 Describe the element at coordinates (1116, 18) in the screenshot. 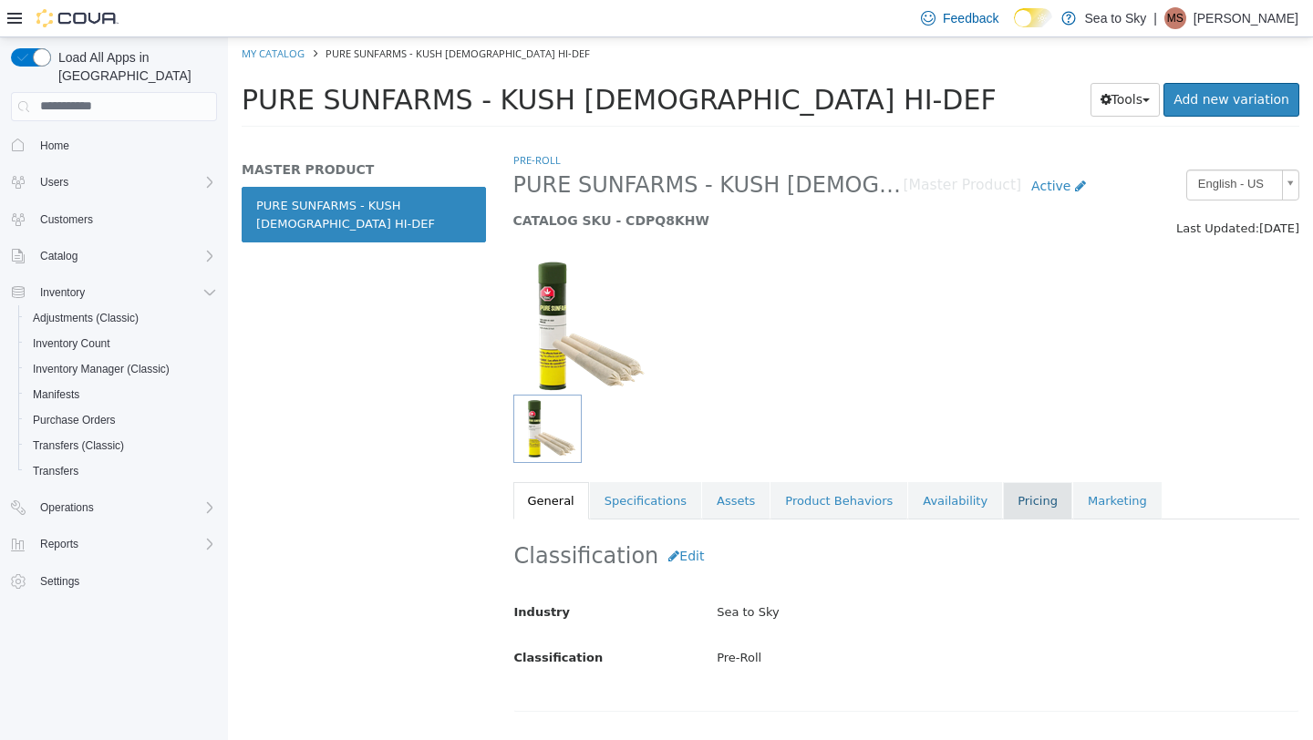

I see `p: Sea to Sky` at that location.